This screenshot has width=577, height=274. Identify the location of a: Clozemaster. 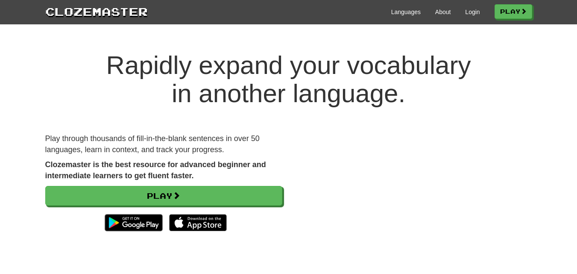
(96, 11).